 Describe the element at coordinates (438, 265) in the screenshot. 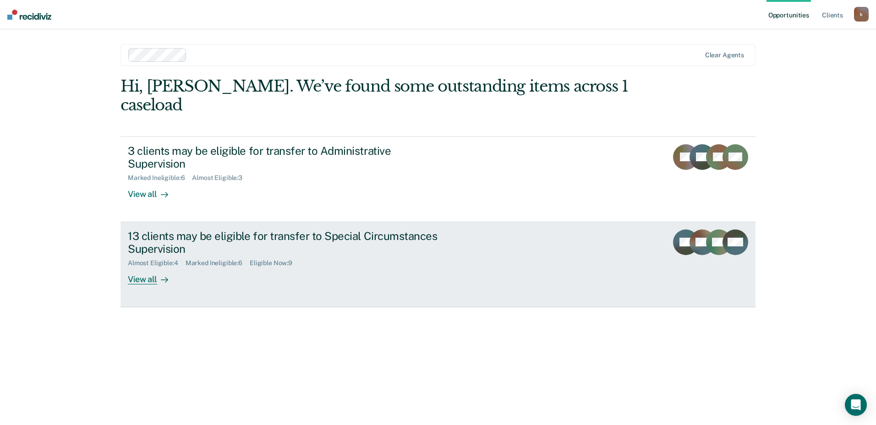

I see `a: 13 clients may be eligible for transfer to Special Circumstances SupervisionAlmost Eligible:4Mark...` at that location.